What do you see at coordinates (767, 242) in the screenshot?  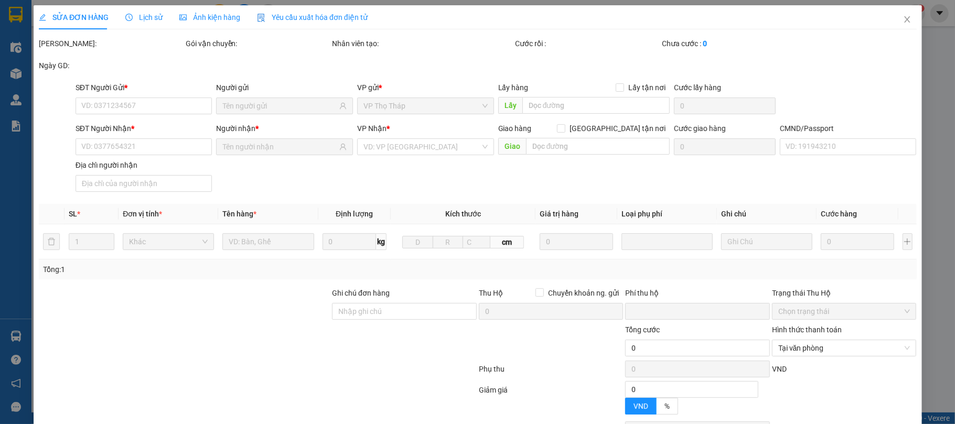 I see `input: Ghi Chú` at bounding box center [767, 242].